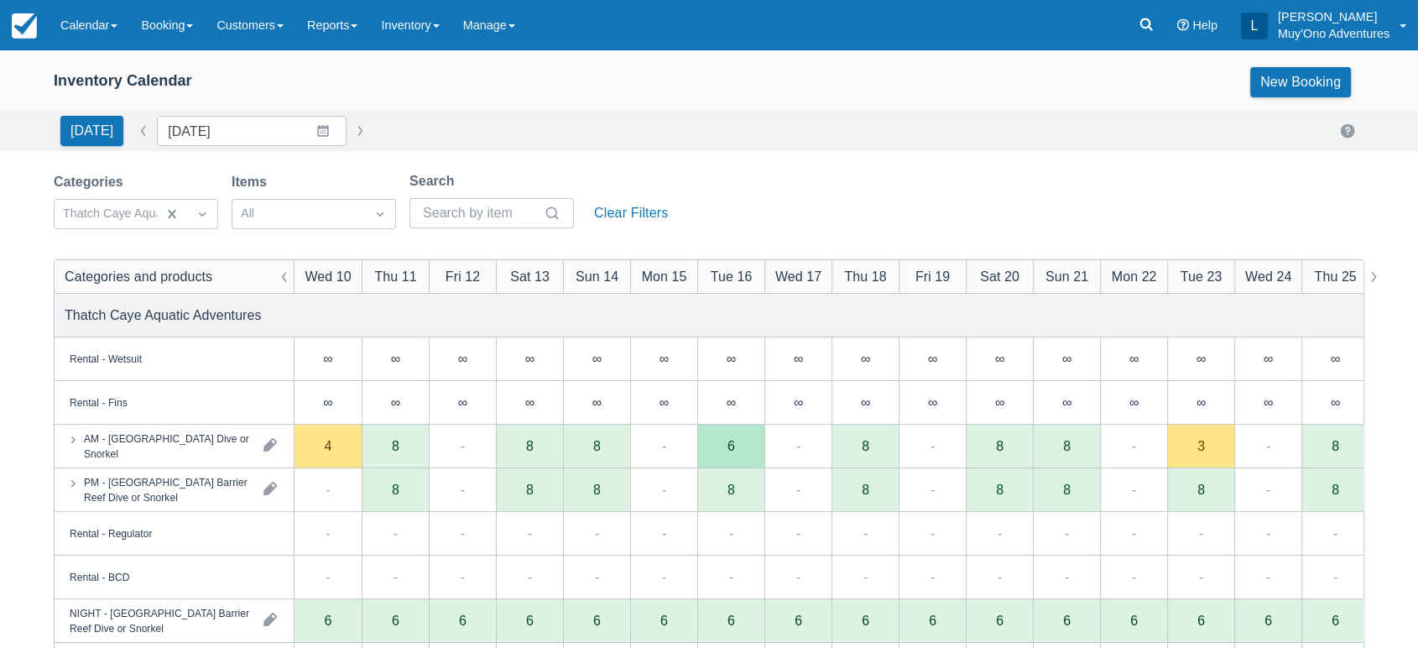 Image resolution: width=1418 pixels, height=648 pixels. Describe the element at coordinates (865, 276) in the screenshot. I see `div: Thu 18` at that location.